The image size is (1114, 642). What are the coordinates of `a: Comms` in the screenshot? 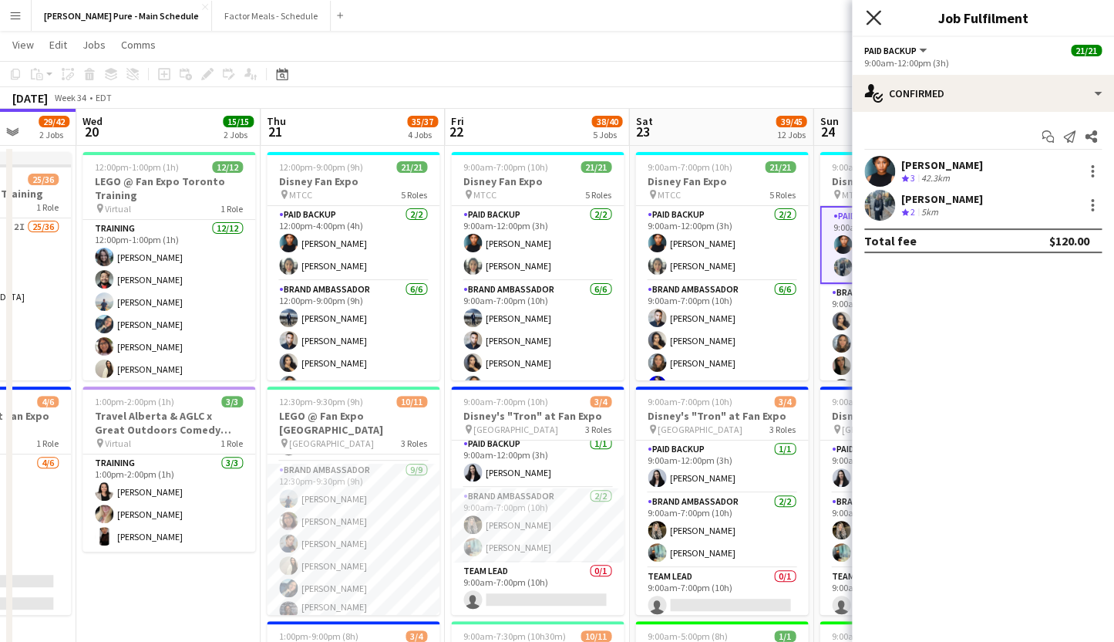 It's located at (138, 45).